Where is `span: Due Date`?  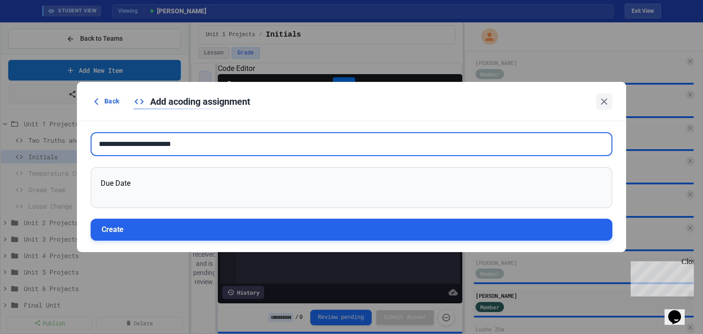
span: Due Date is located at coordinates (115, 183).